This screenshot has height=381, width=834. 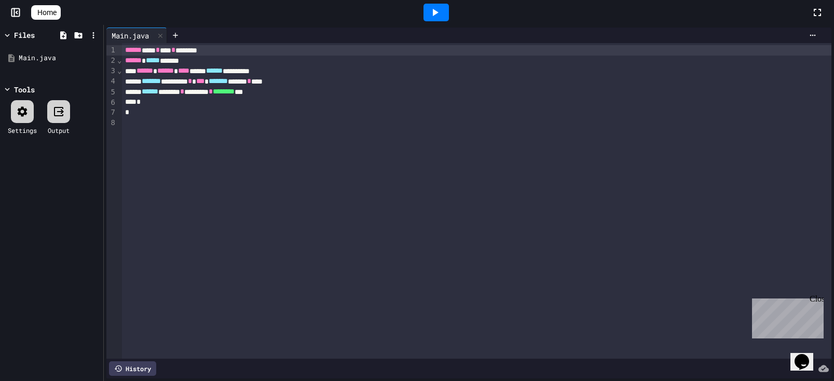 What do you see at coordinates (132, 369) in the screenshot?
I see `div: History` at bounding box center [132, 369].